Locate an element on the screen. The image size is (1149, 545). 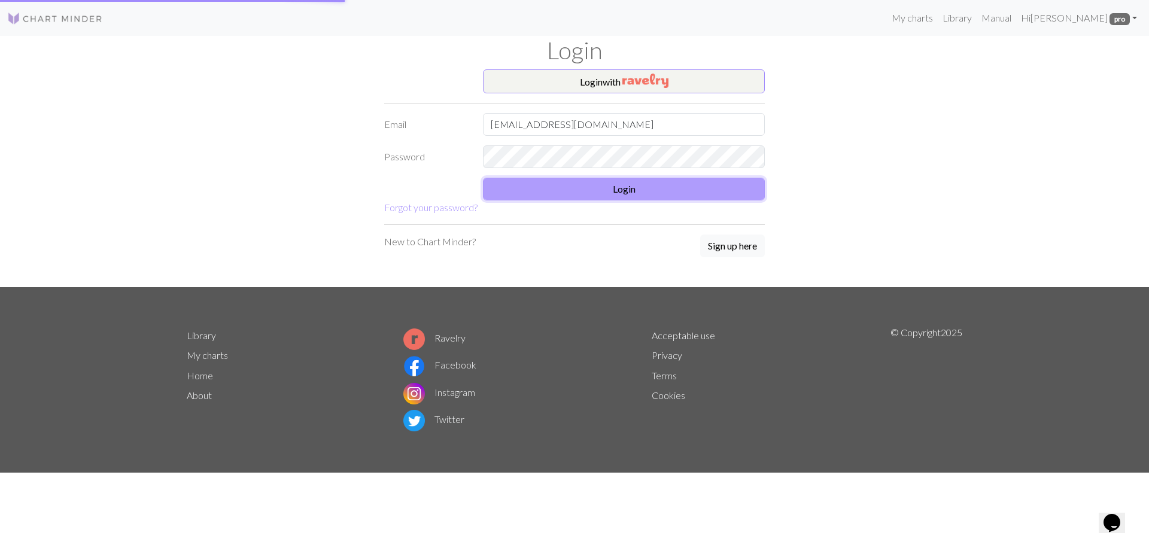
button: Loginwith is located at coordinates (624, 81).